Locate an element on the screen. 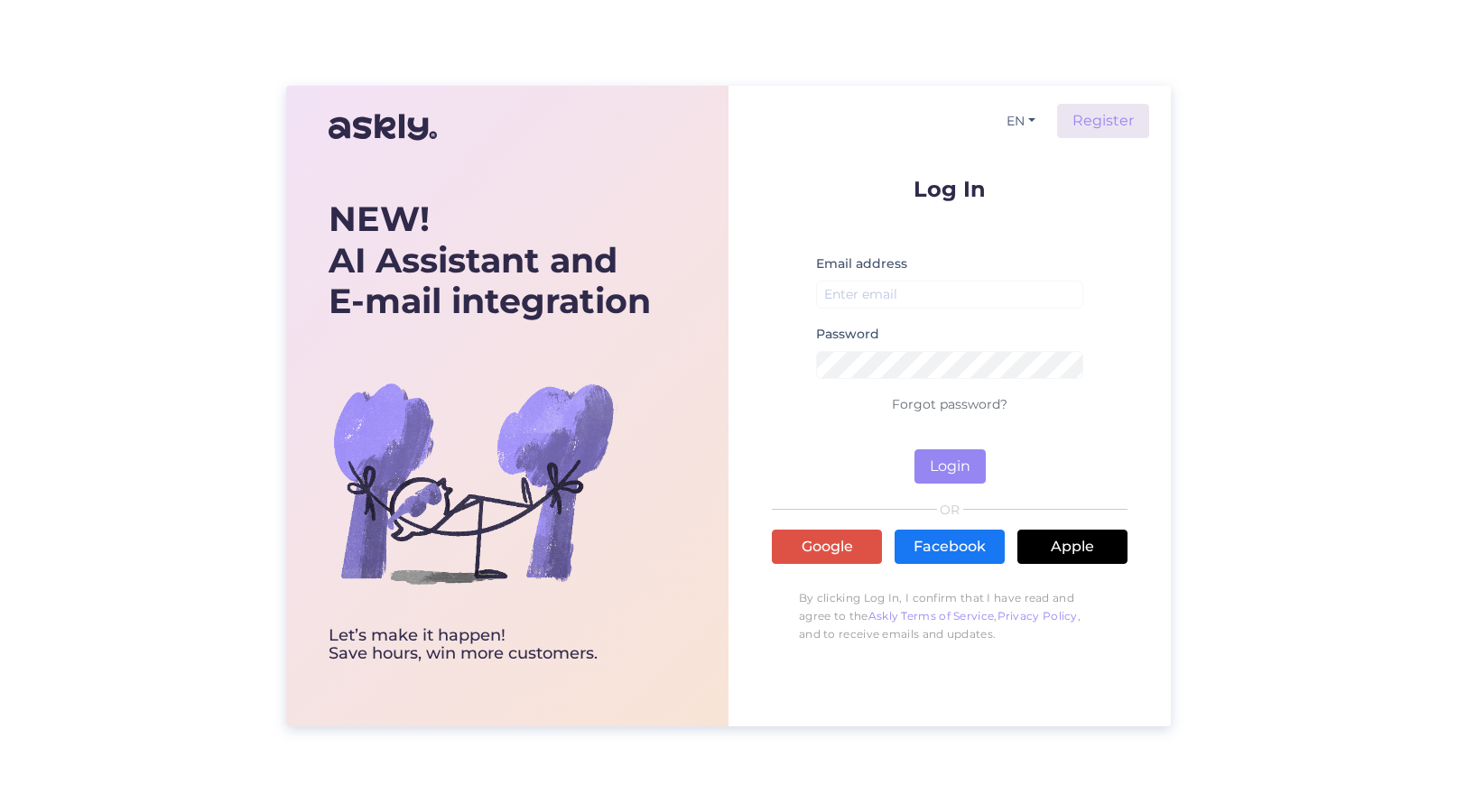 This screenshot has height=812, width=1457. a: Google is located at coordinates (827, 547).